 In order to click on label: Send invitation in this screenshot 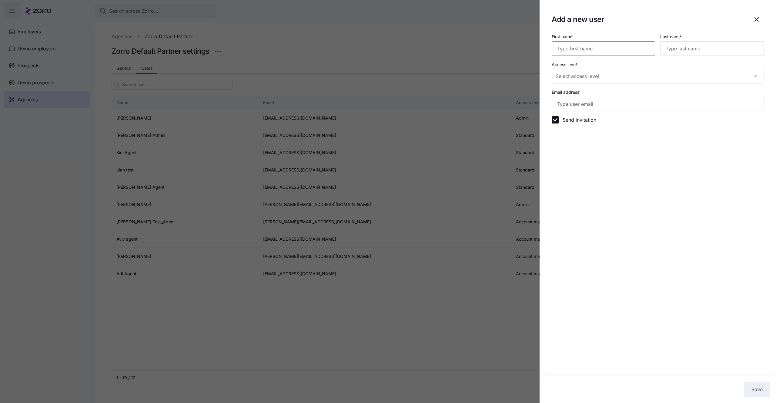, I will do `click(577, 120)`.